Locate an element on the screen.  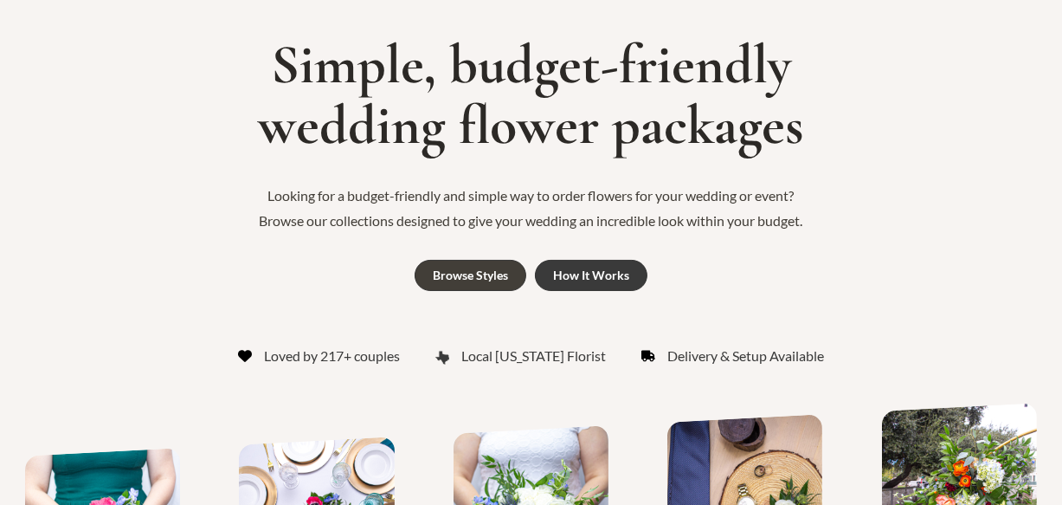
span: Loved by 217+ couples is located at coordinates (332, 356).